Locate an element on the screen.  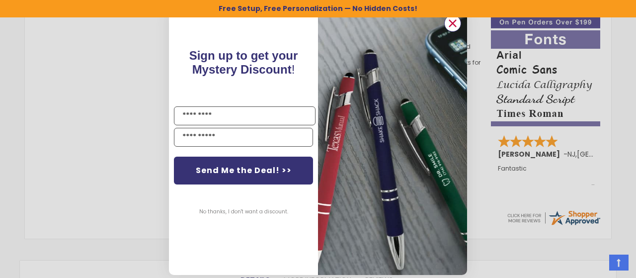
button: Close dialog is located at coordinates (452, 23).